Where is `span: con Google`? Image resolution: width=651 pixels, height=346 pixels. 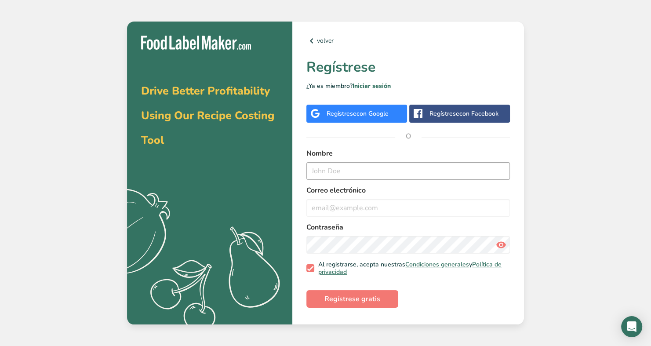 span: con Google is located at coordinates (373, 113).